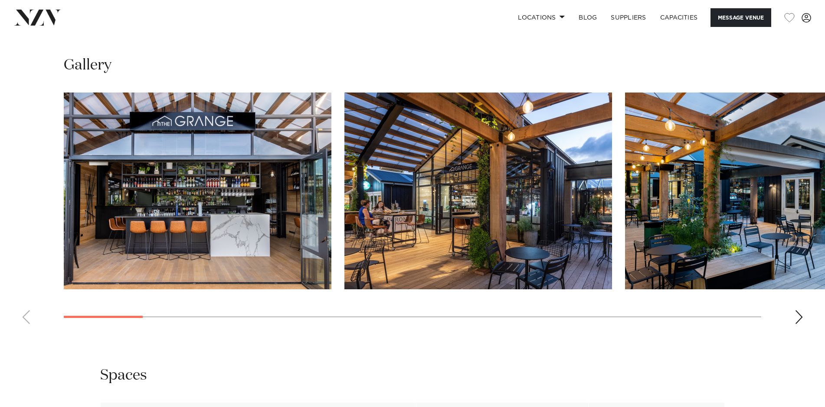 Image resolution: width=825 pixels, height=407 pixels. Describe the element at coordinates (197, 191) in the screenshot. I see `swiper-slide: 1 / 22` at that location.